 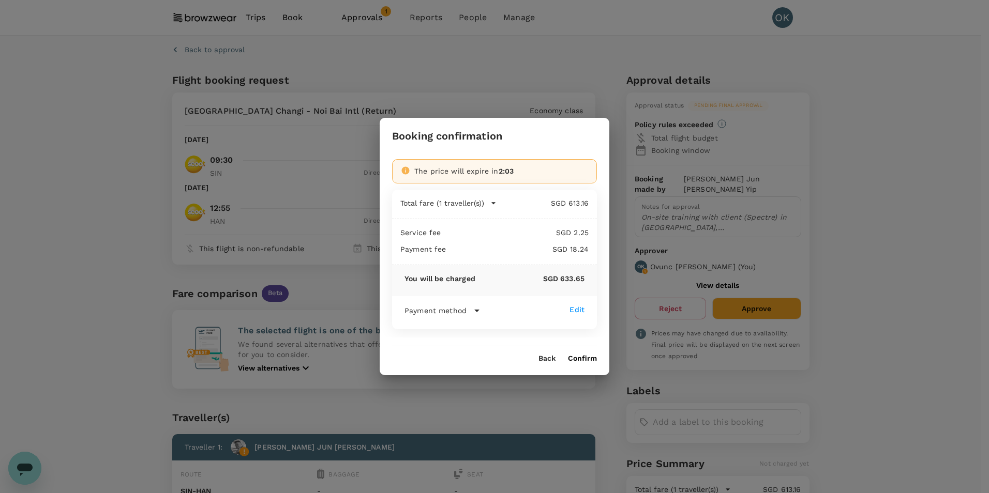 What do you see at coordinates (542, 203) in the screenshot?
I see `p: SGD 613.16` at bounding box center [542, 203].